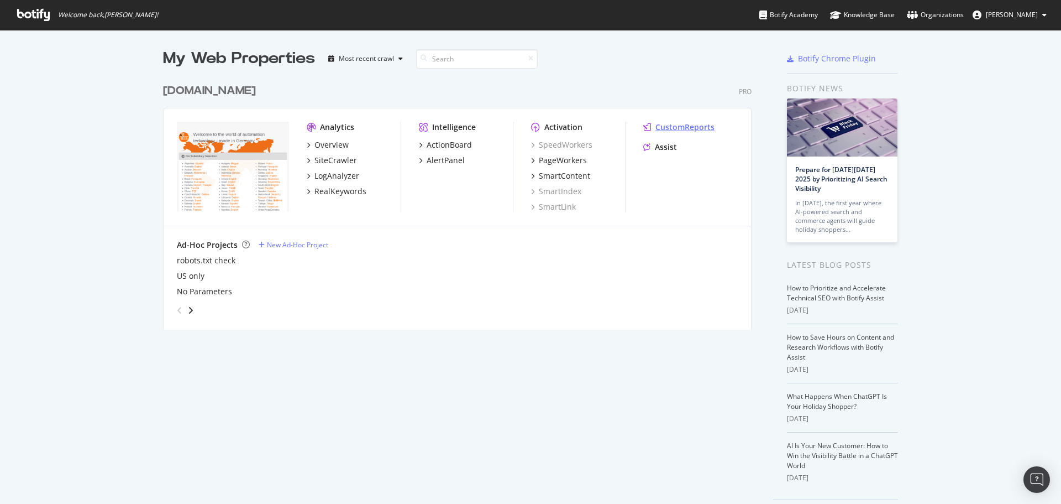  I want to click on span: André Freitag, so click(1012, 14).